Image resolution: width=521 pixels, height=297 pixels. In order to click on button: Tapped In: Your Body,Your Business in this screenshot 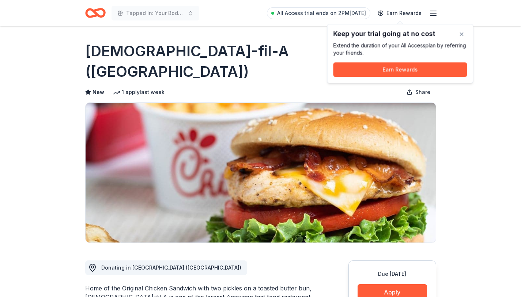, I will do `click(155, 13)`.